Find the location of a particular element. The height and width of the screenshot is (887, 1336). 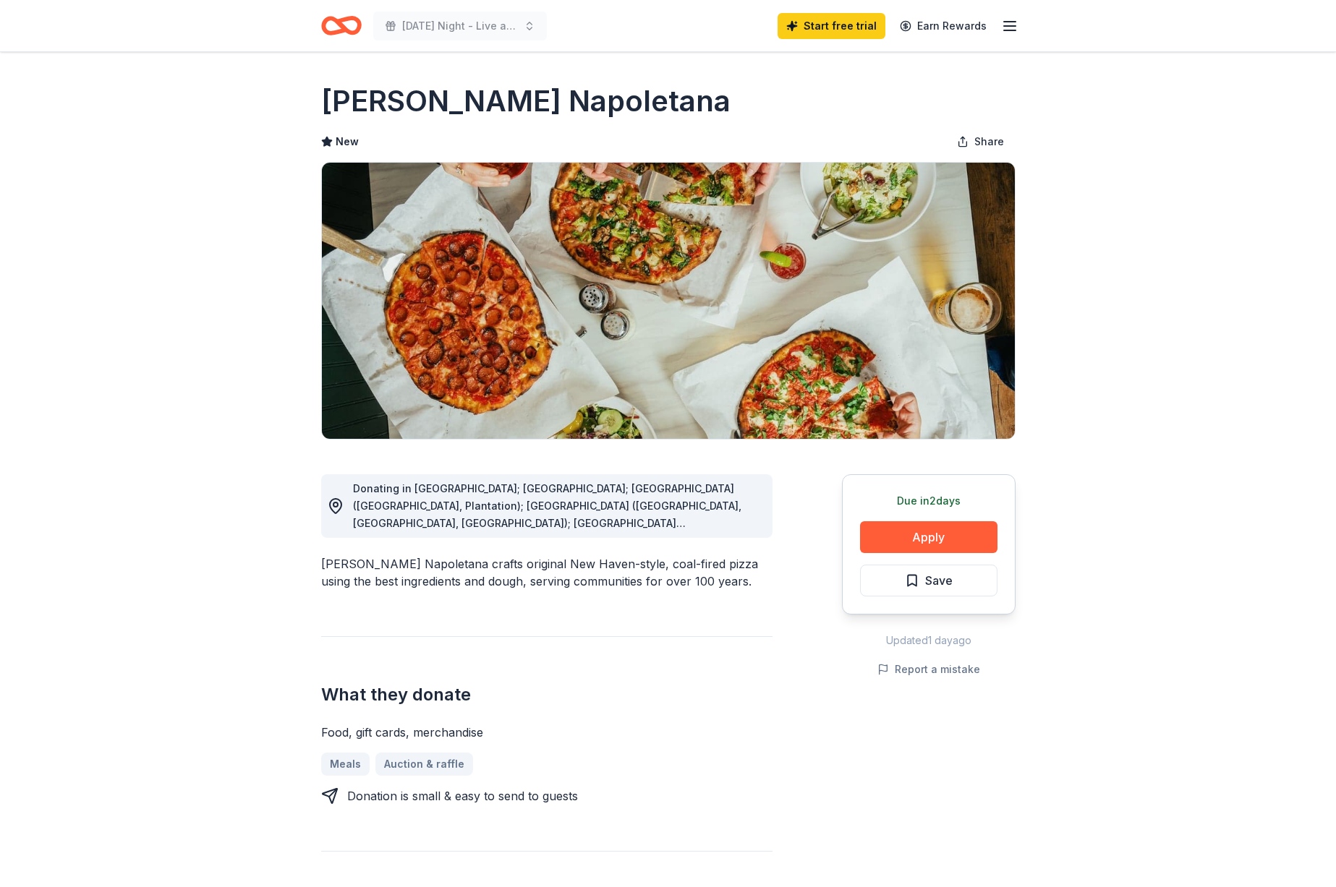

img: Image for Frank Pepe Pizzeria Napoletana is located at coordinates (668, 301).